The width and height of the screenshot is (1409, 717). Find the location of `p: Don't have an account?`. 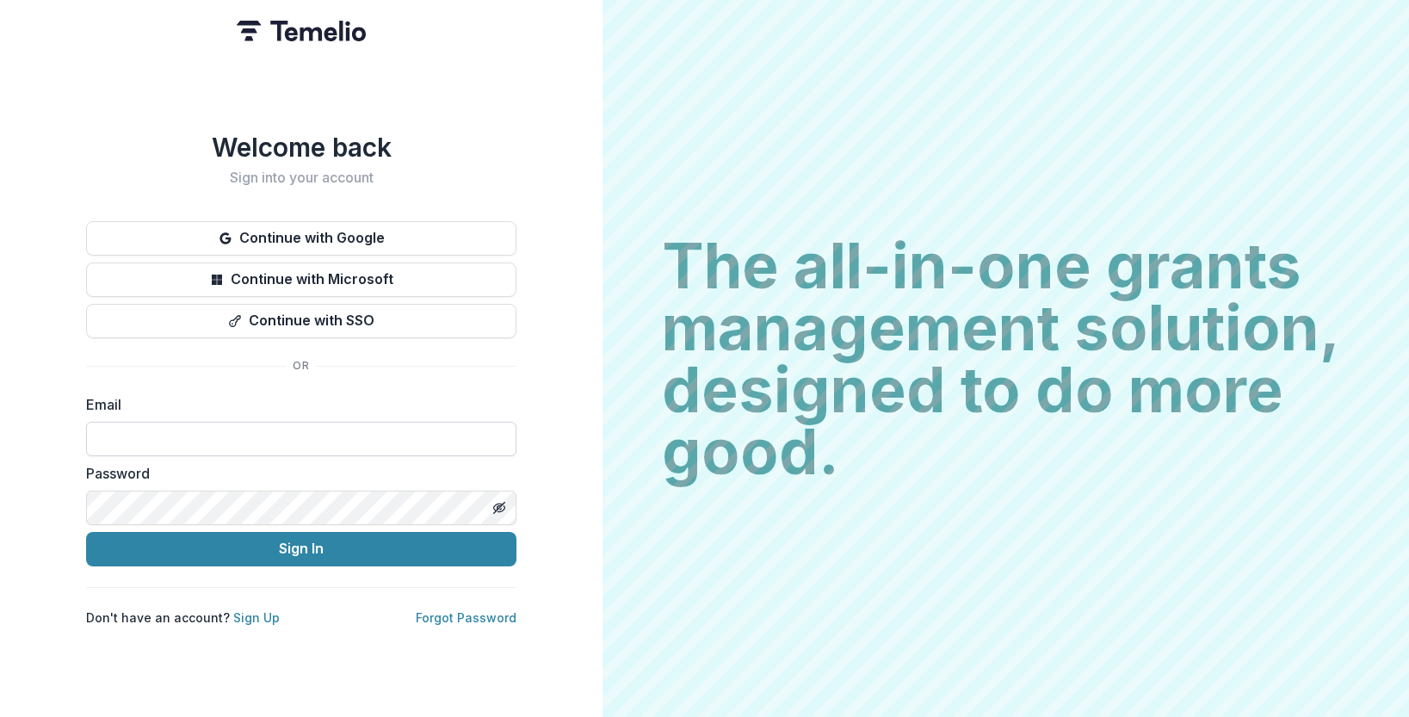

p: Don't have an account? is located at coordinates (182, 617).